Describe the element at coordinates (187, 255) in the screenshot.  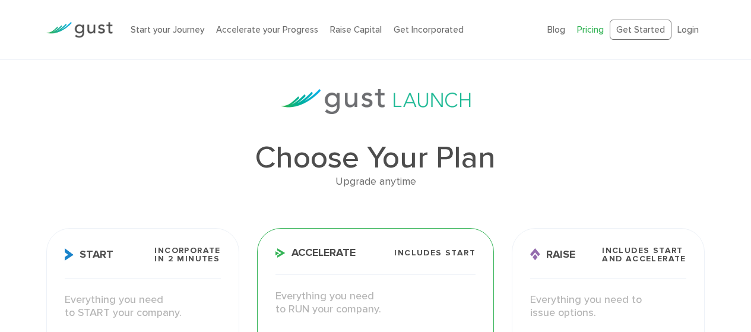
I see `span: Incorporate in 2 Minutes` at that location.